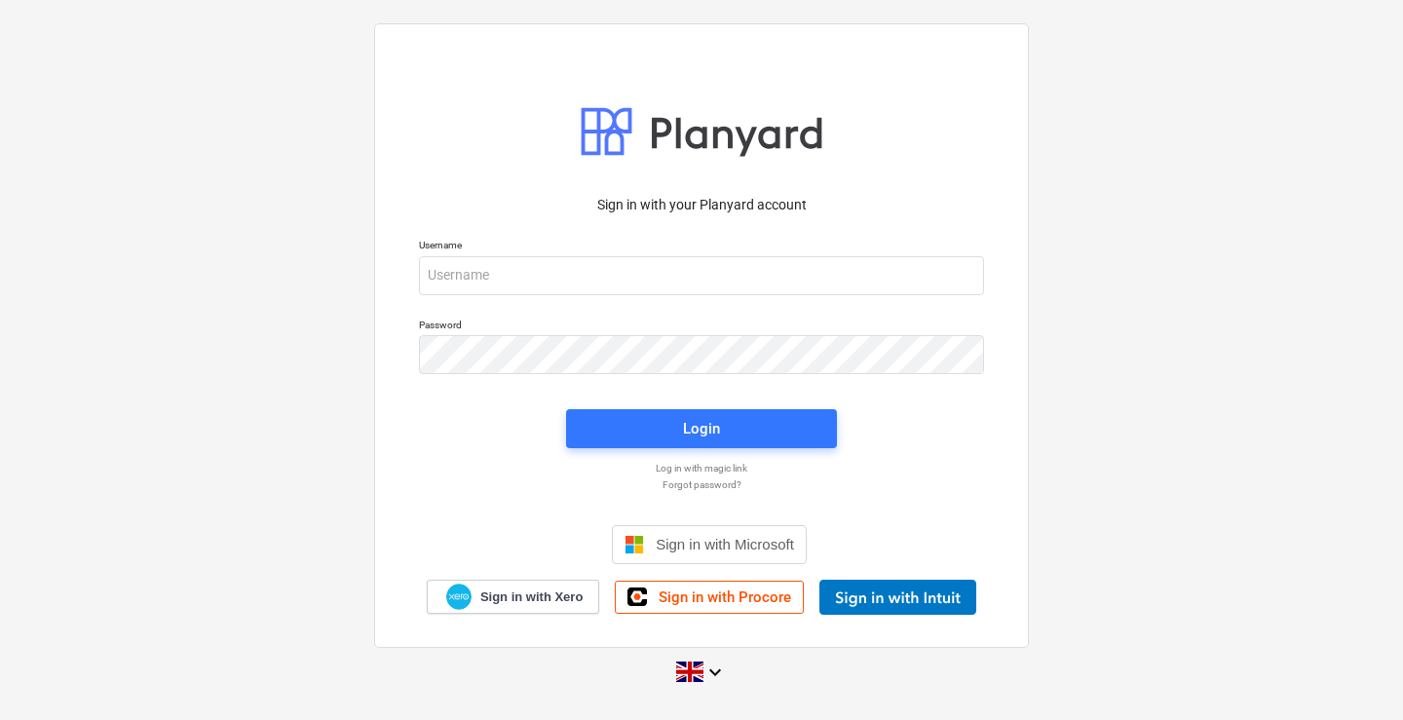  What do you see at coordinates (634, 545) in the screenshot?
I see `img: Microsoft logo` at bounding box center [634, 545].